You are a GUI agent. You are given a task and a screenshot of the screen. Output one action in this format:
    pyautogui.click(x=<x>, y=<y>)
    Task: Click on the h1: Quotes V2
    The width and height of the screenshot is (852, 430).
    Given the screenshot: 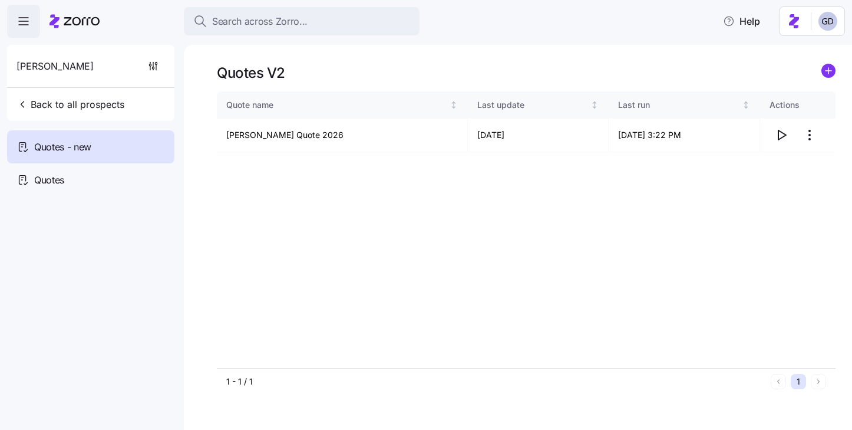 What is the action you would take?
    pyautogui.click(x=251, y=72)
    